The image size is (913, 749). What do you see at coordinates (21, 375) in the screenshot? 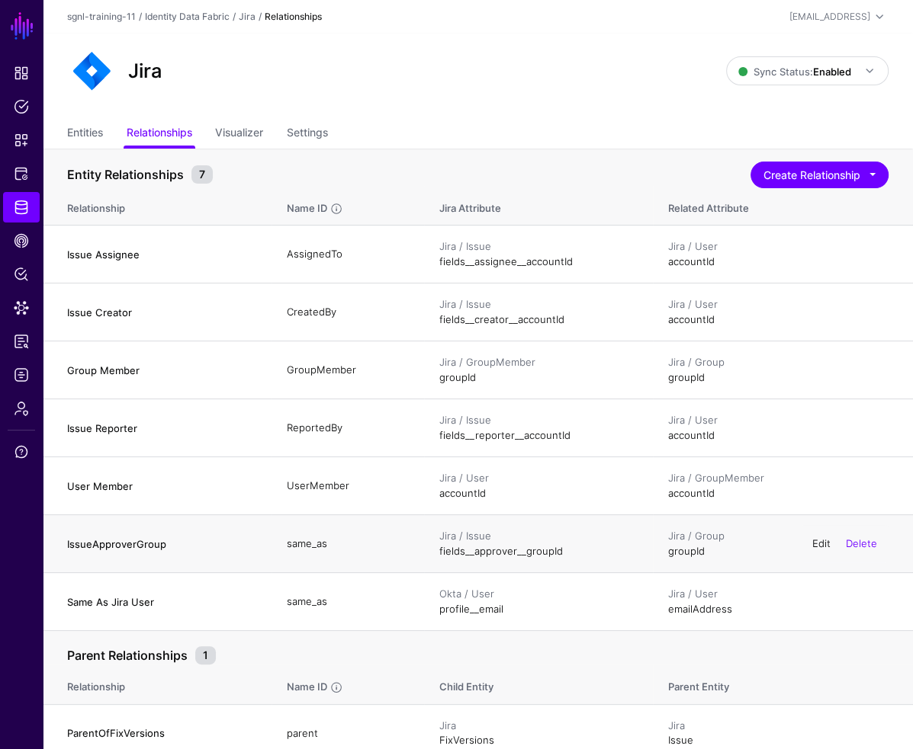
I see `a: Logs` at bounding box center [21, 375].